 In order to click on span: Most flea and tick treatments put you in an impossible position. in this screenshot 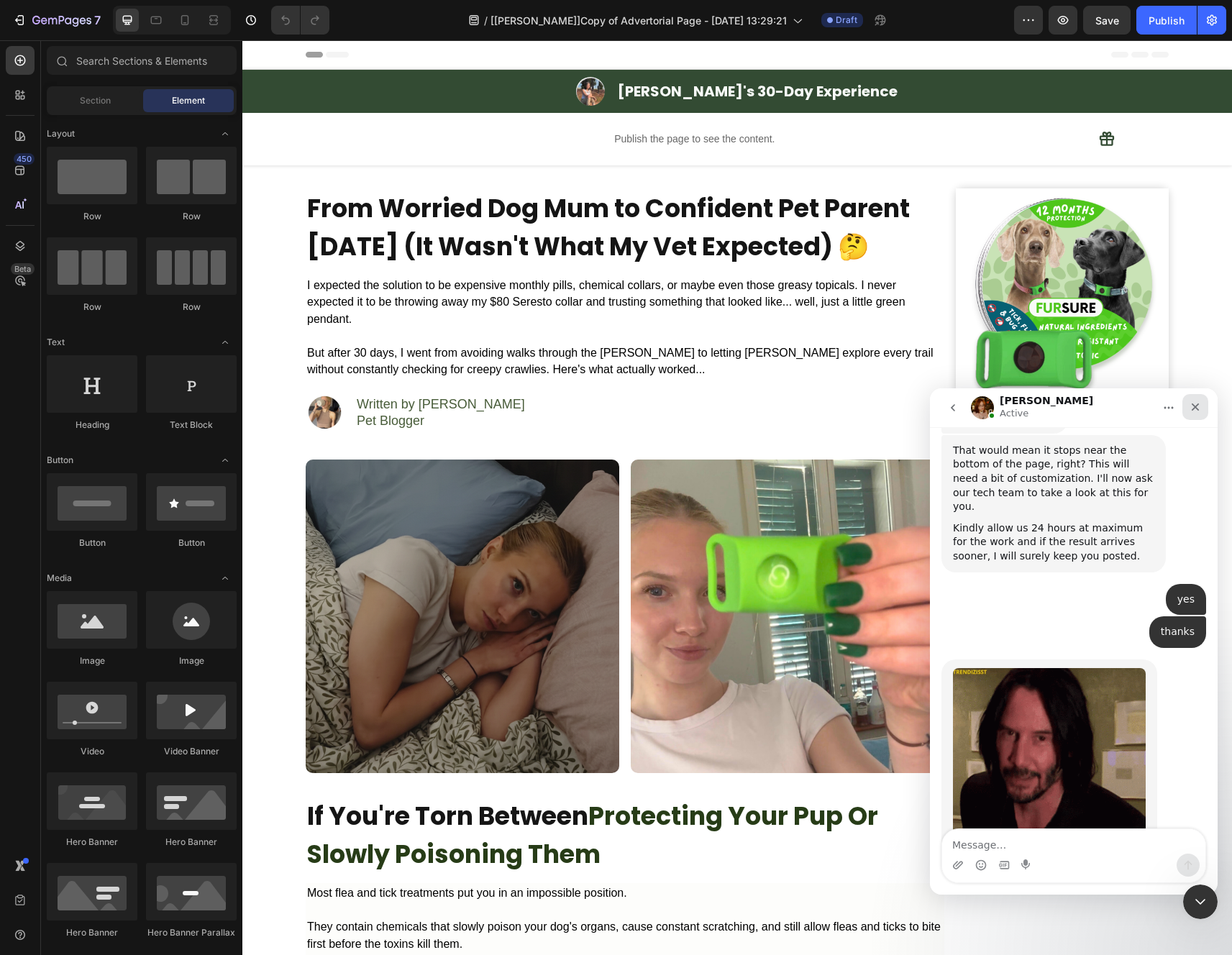, I will do `click(225, 852)`.